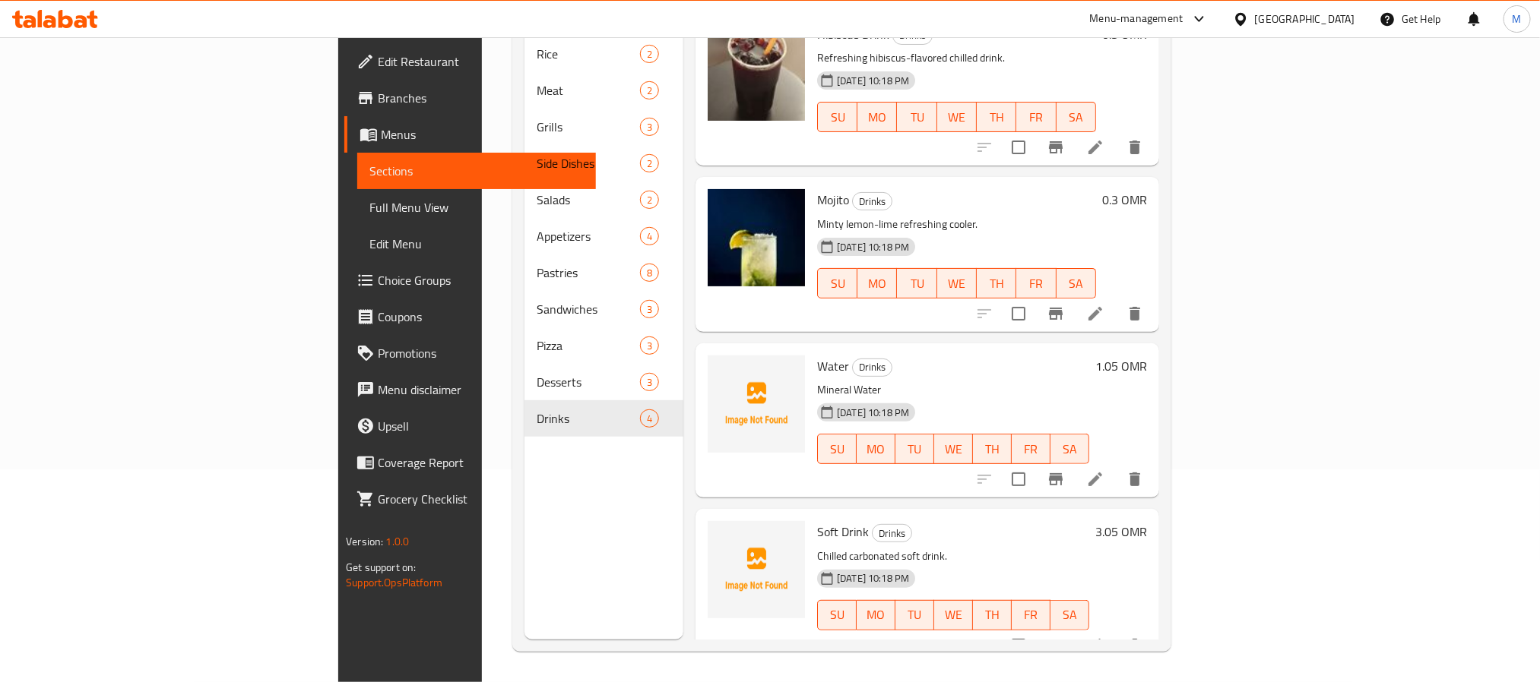 Image resolution: width=1540 pixels, height=682 pixels. I want to click on span: M, so click(1517, 19).